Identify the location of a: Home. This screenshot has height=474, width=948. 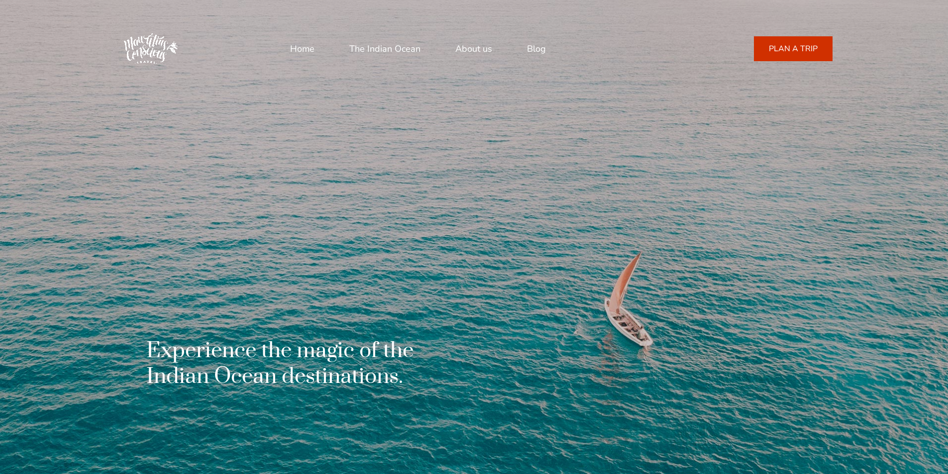
(302, 49).